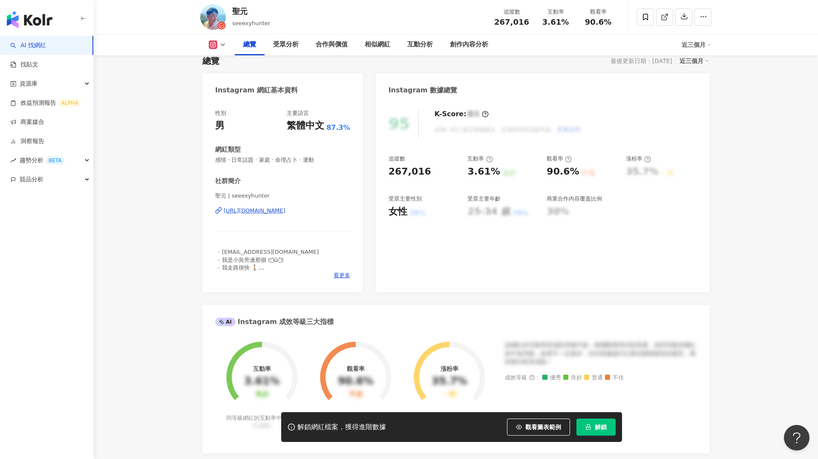  What do you see at coordinates (251, 11) in the screenshot?
I see `div: 聖元` at bounding box center [251, 11].